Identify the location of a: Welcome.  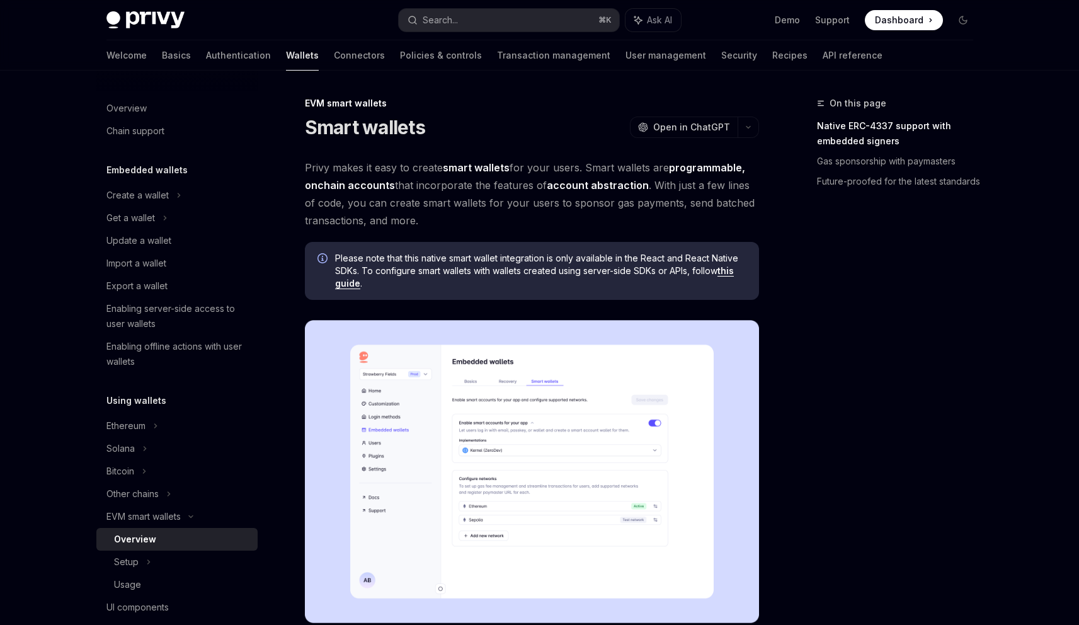
(127, 55).